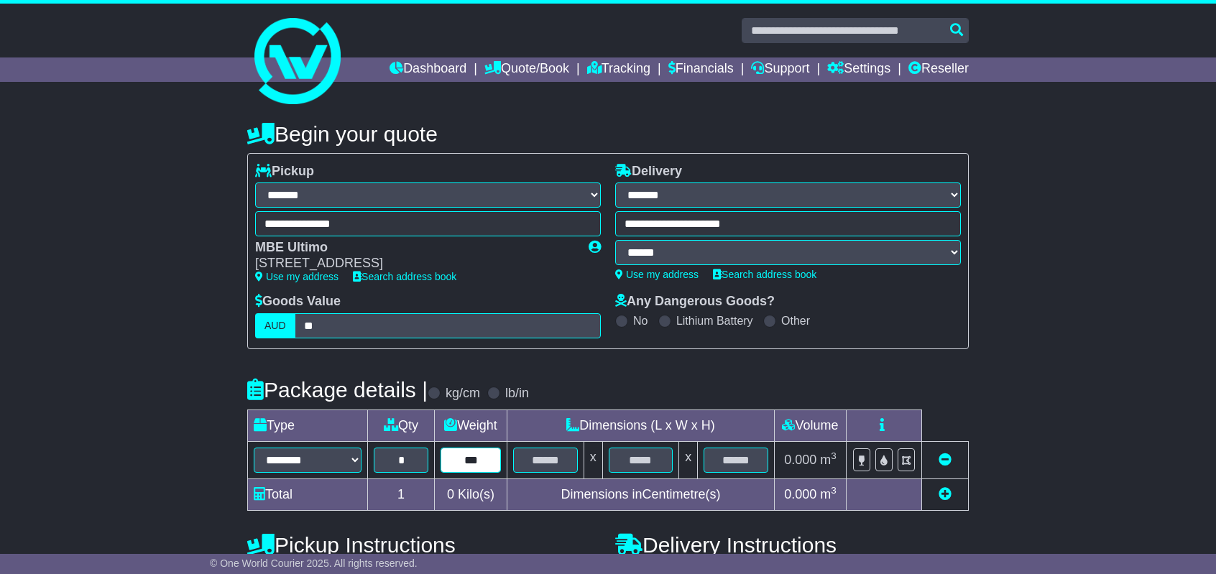 The width and height of the screenshot is (1216, 574). Describe the element at coordinates (415, 248) in the screenshot. I see `div: MBE Ultimo` at that location.